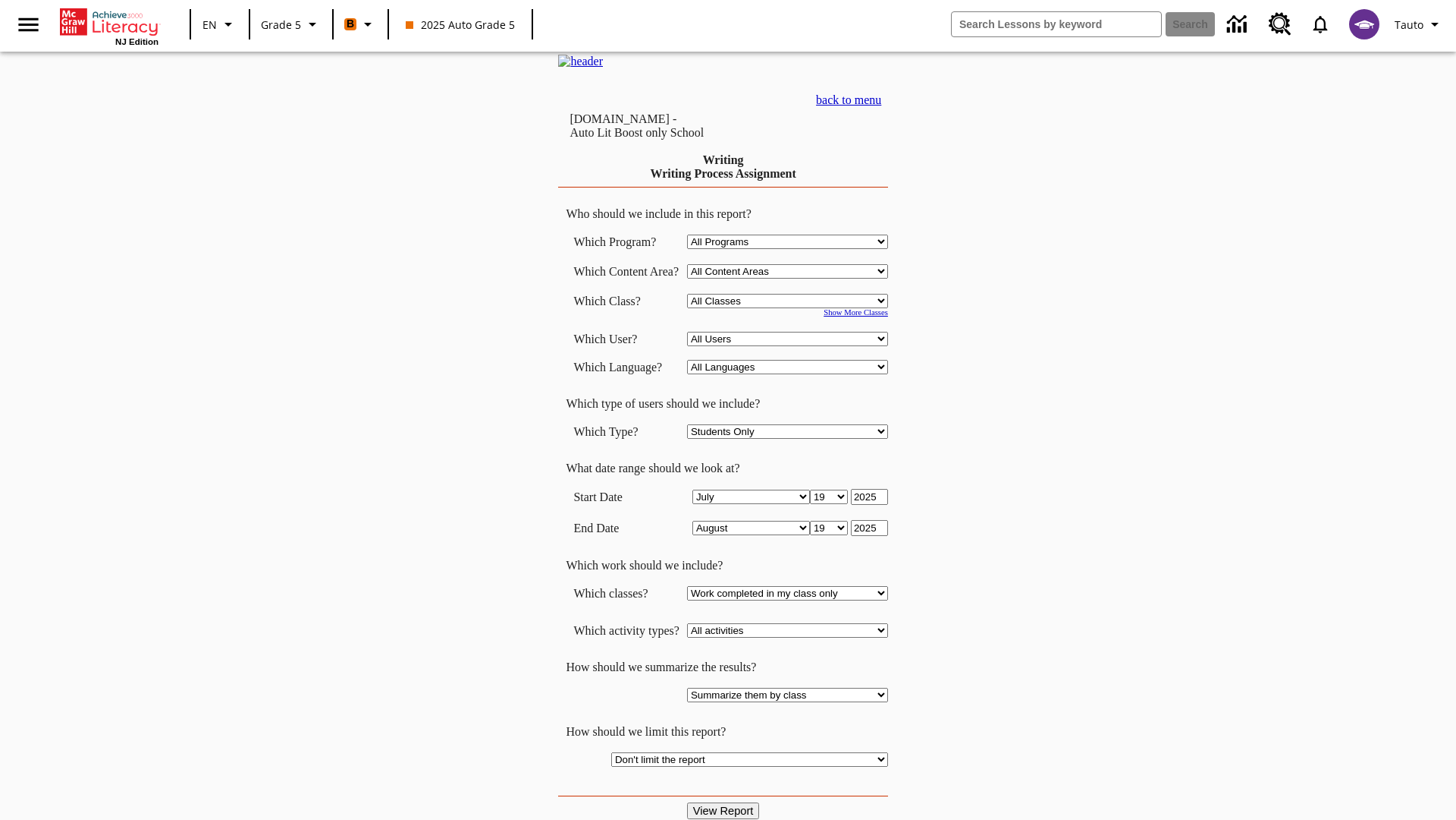 The height and width of the screenshot is (820, 1456). I want to click on input: search field, so click(1057, 24).